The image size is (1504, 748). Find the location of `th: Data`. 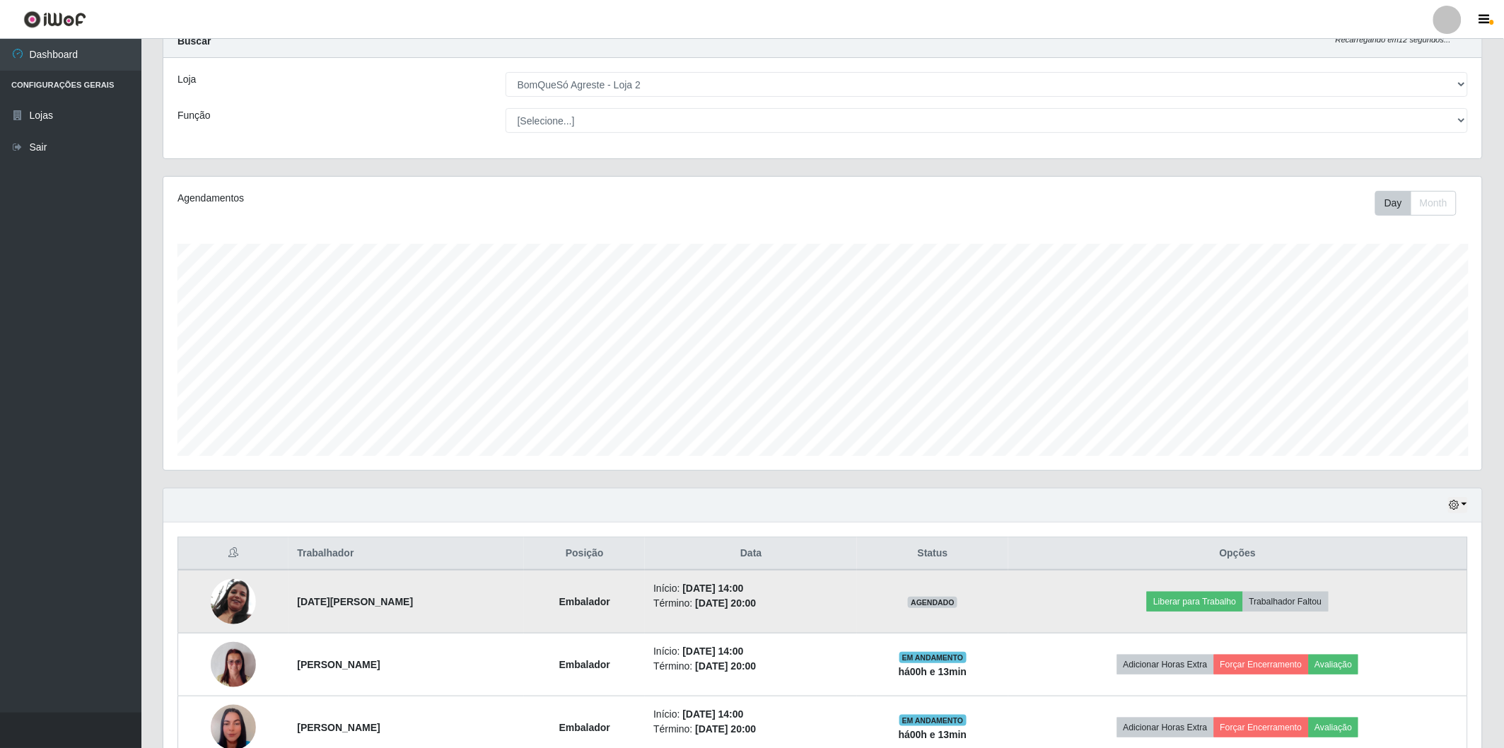

th: Data is located at coordinates (751, 554).